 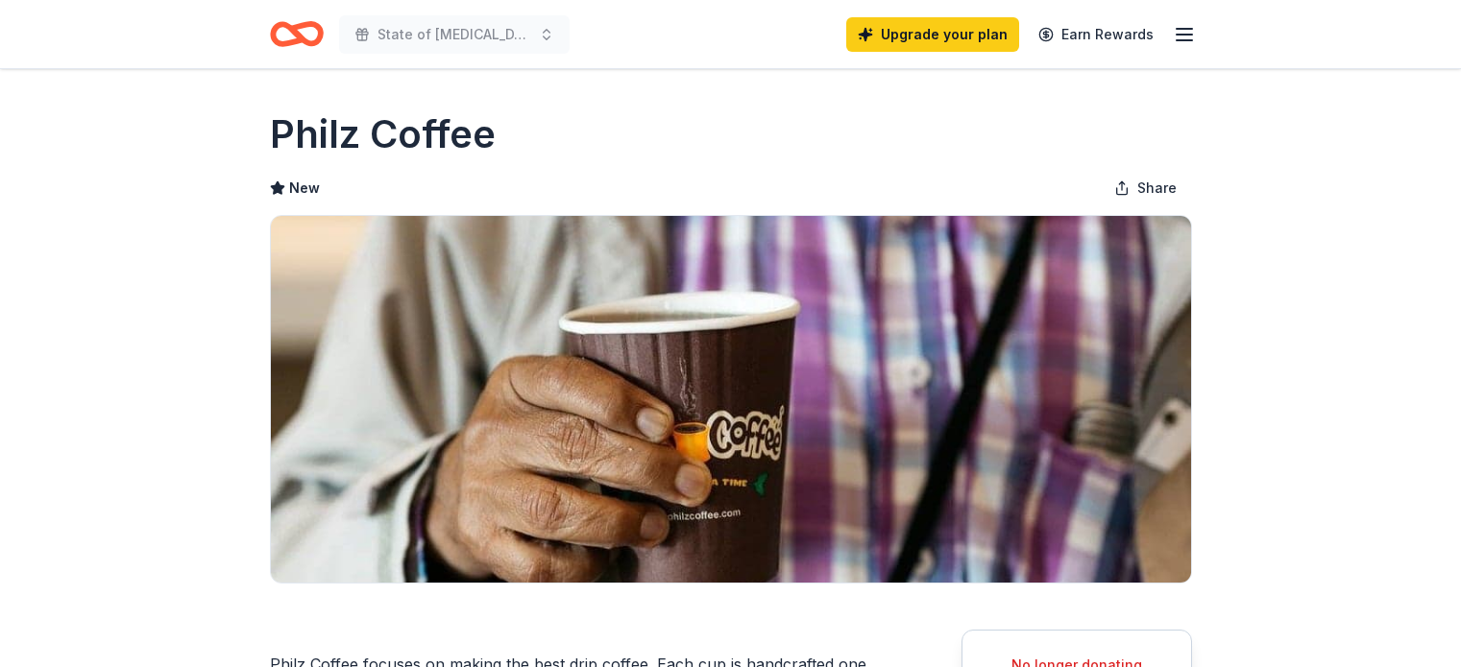 I want to click on span: New, so click(x=304, y=188).